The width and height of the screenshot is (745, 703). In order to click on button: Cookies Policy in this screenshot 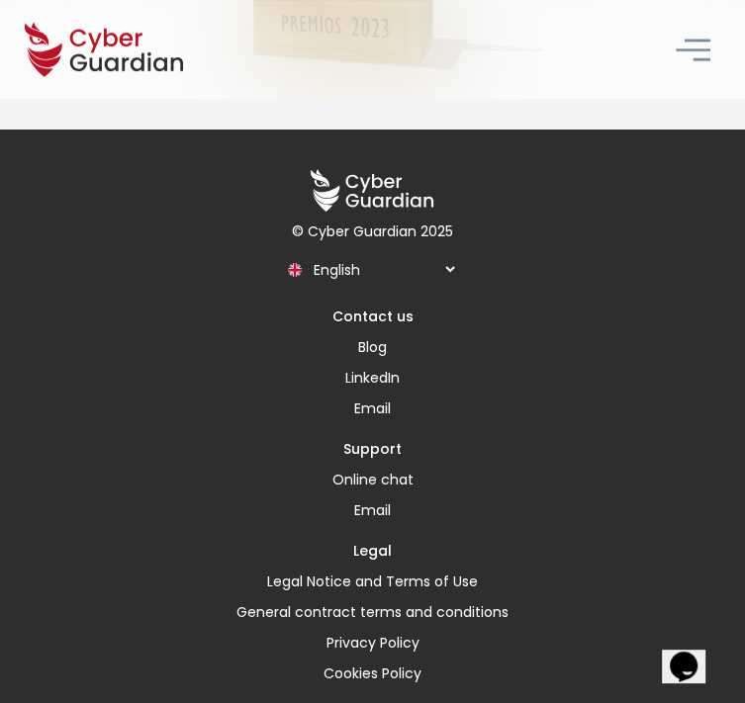, I will do `click(372, 674)`.